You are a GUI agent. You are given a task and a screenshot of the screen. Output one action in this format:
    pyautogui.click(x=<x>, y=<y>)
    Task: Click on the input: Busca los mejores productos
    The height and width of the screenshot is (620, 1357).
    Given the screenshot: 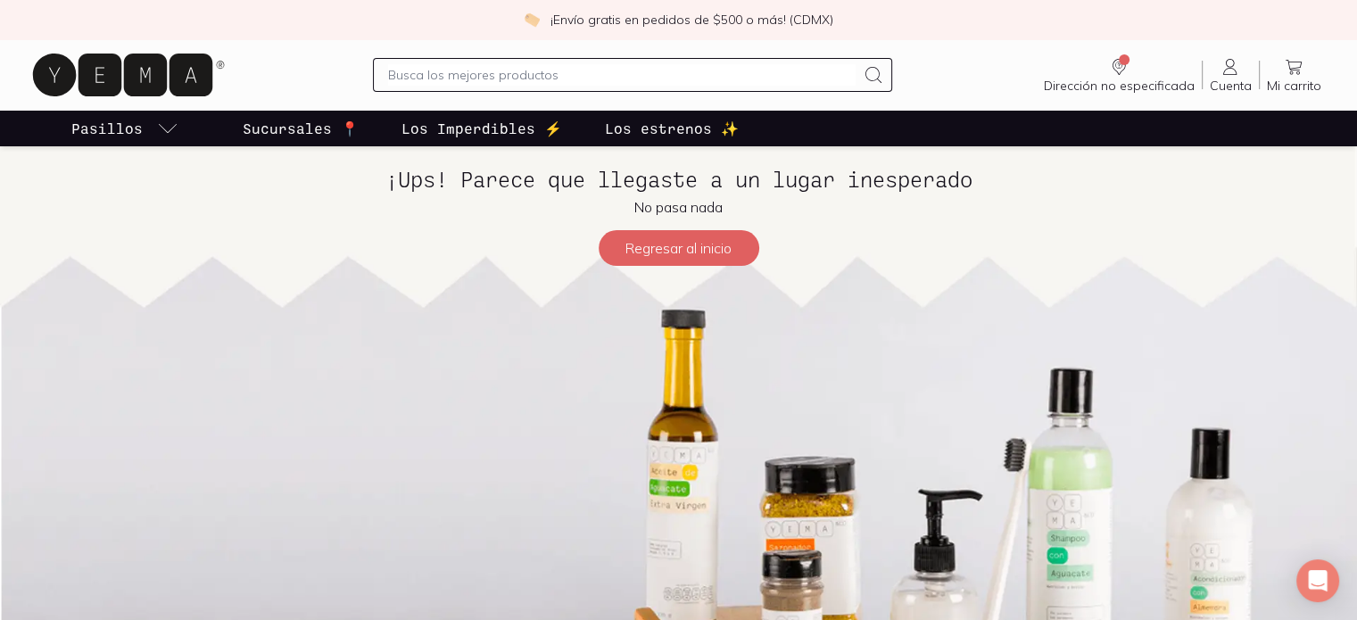 What is the action you would take?
    pyautogui.click(x=622, y=75)
    